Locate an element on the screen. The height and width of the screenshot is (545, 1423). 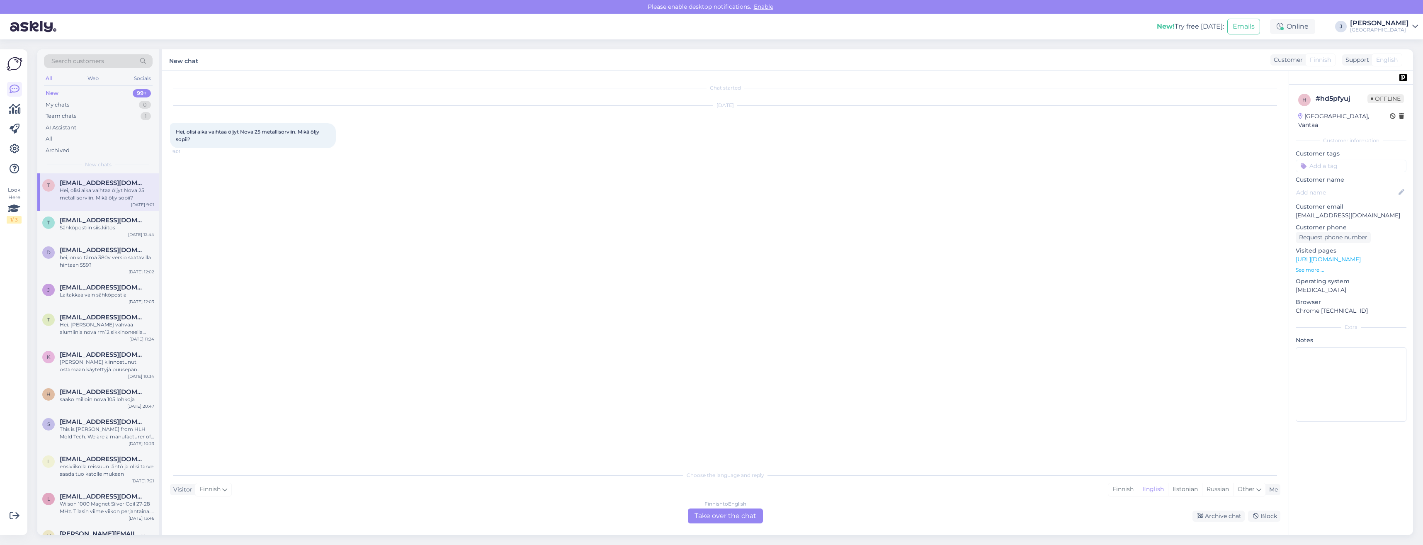
div: 1 / 3 is located at coordinates (14, 220).